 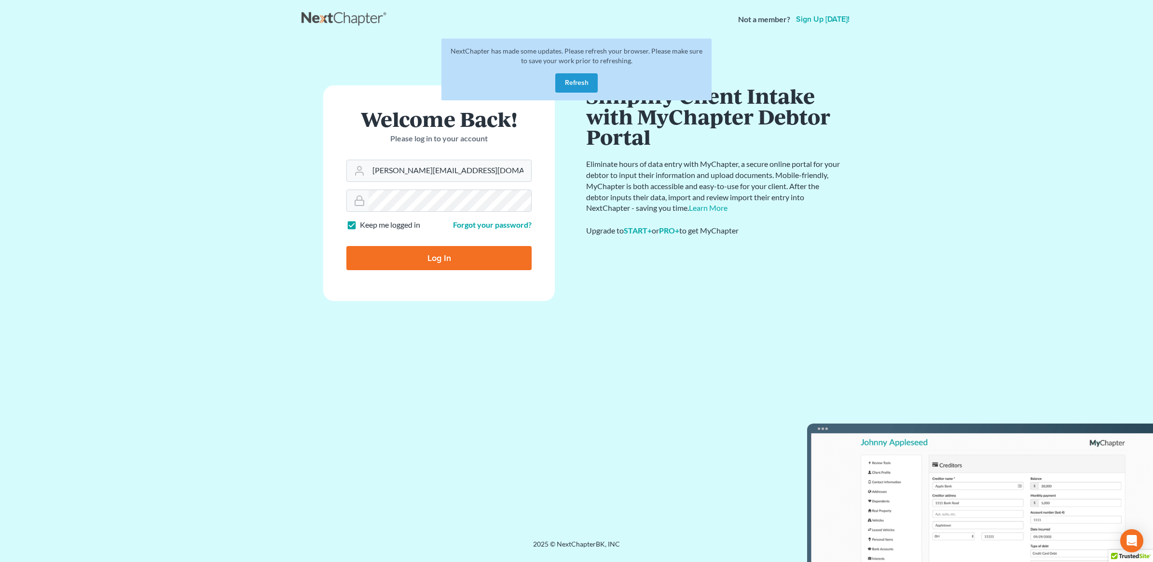 I want to click on a: START+, so click(x=638, y=230).